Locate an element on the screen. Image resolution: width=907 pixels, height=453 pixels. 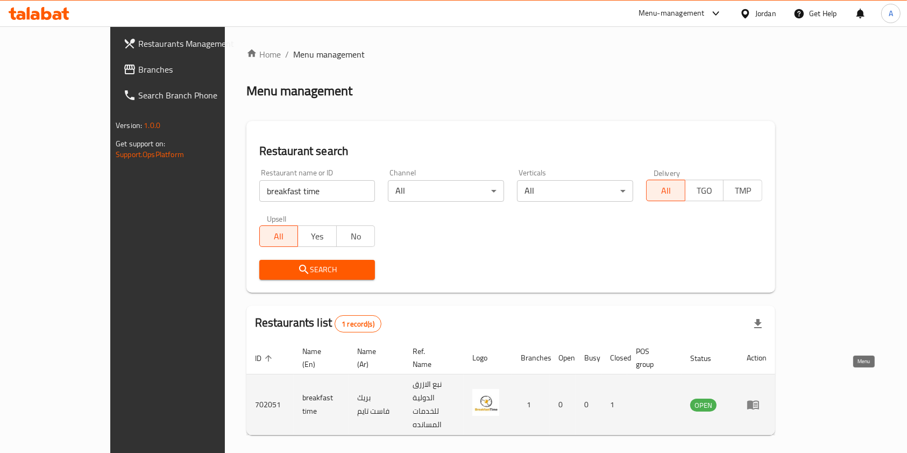
div: OPEN is located at coordinates (703, 405).